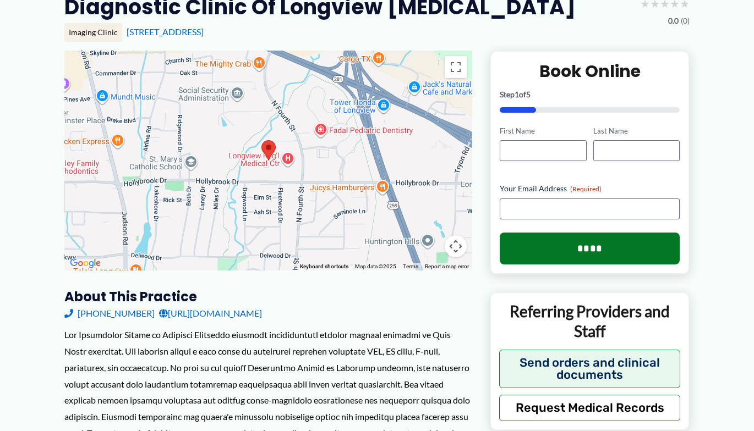  What do you see at coordinates (93, 32) in the screenshot?
I see `div: Imaging Clinic` at bounding box center [93, 32].